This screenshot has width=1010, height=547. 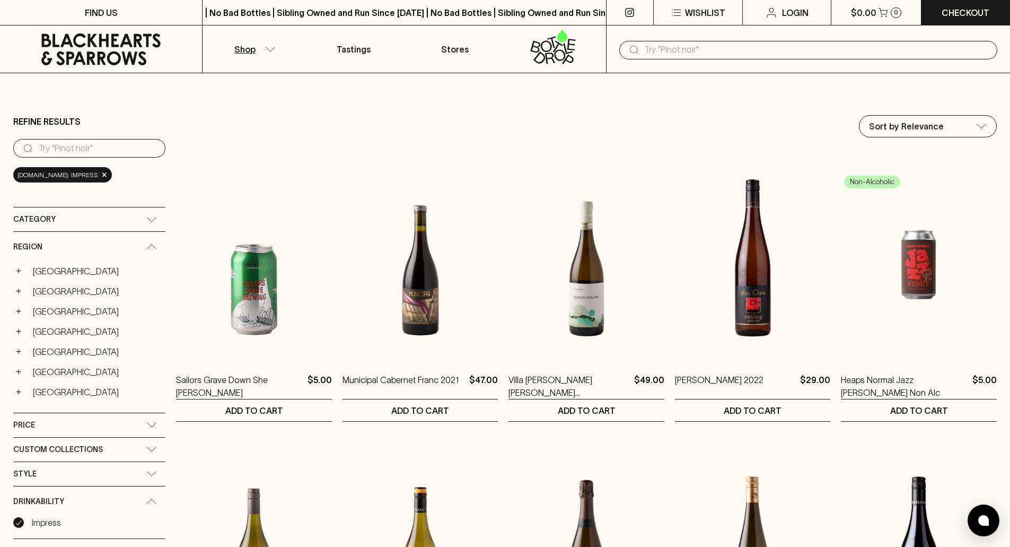 I want to click on p: Checkout, so click(x=966, y=13).